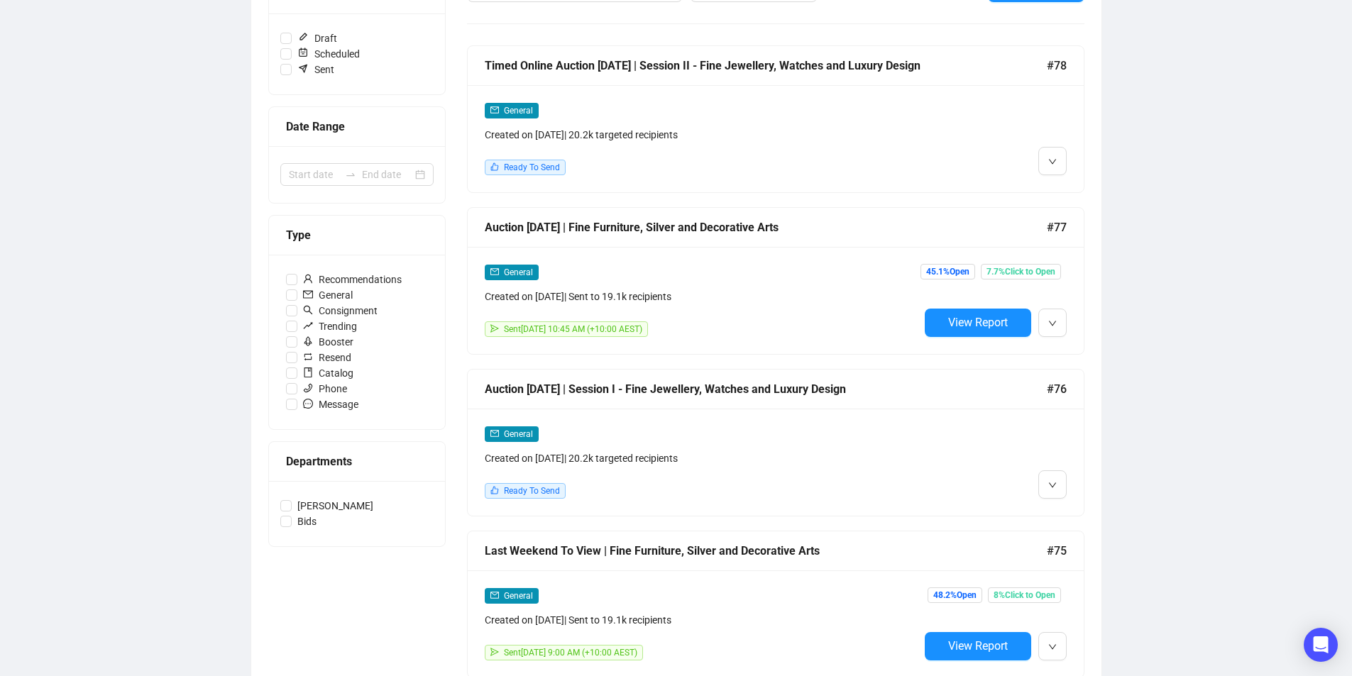 This screenshot has height=676, width=1352. Describe the element at coordinates (948, 272) in the screenshot. I see `span: 45.1% Open` at that location.